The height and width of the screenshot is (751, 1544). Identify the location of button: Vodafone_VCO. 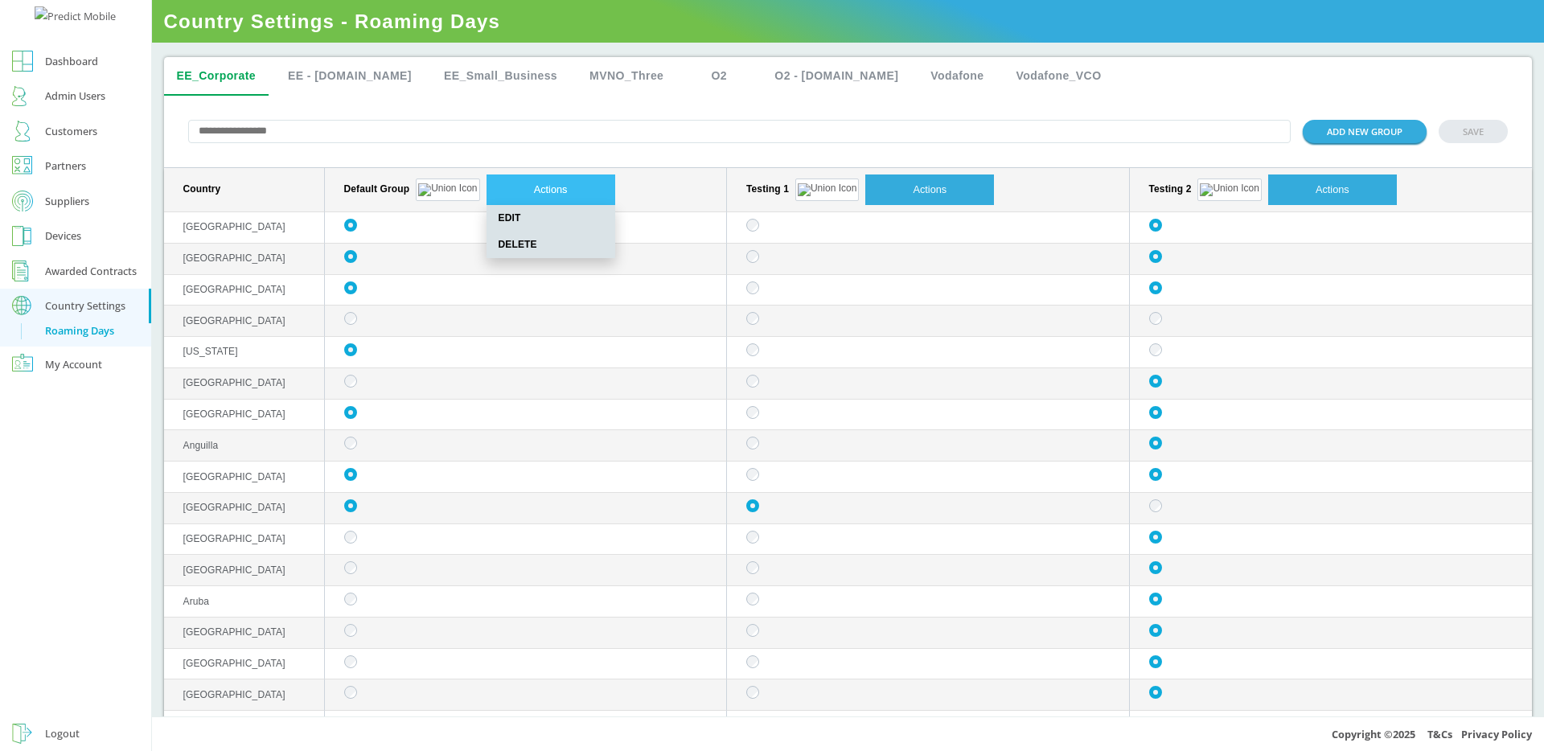
(1059, 76).